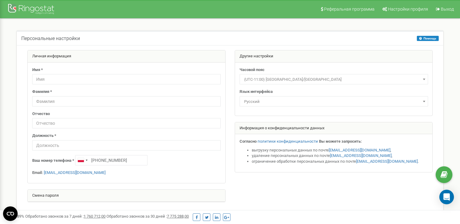 This screenshot has height=224, width=460. Describe the element at coordinates (340, 141) in the screenshot. I see `strong: Вы можете запросить:` at that location.